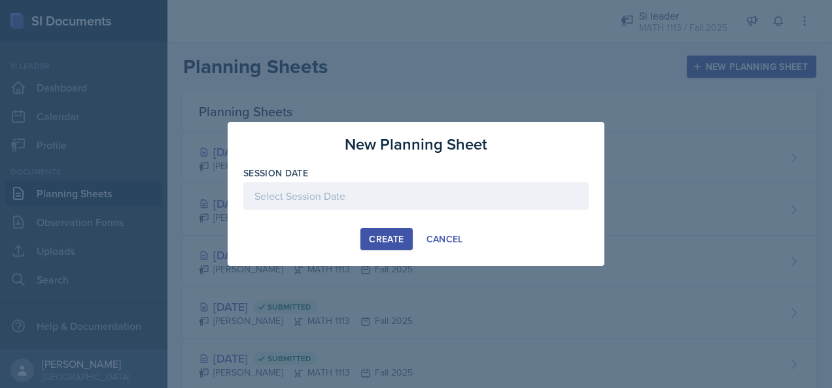 This screenshot has height=388, width=832. Describe the element at coordinates (275, 173) in the screenshot. I see `label: Session Date` at that location.